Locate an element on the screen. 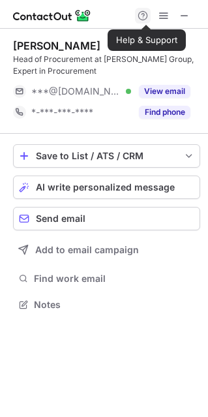  button: Add to email campaign is located at coordinates (106, 250).